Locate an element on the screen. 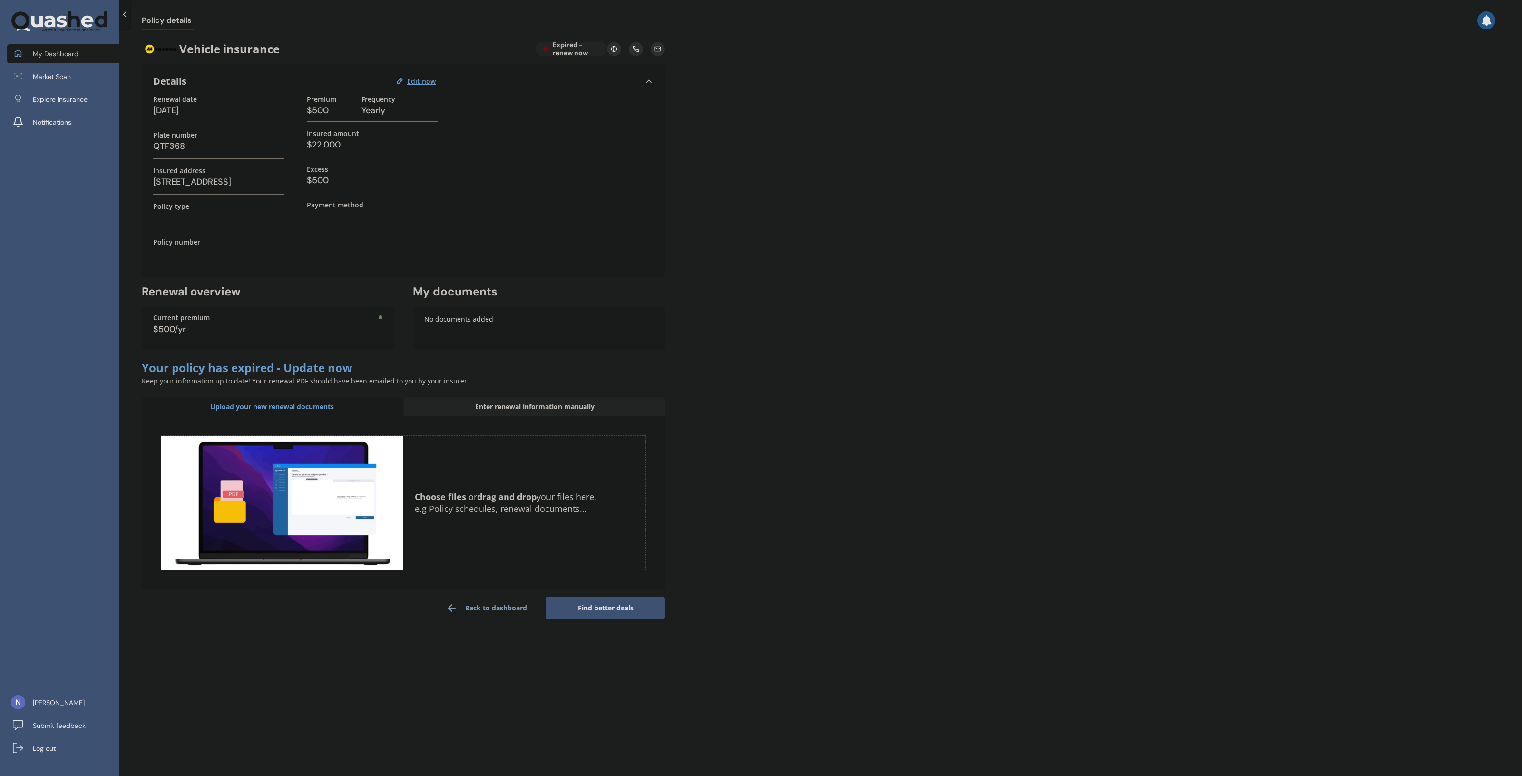 The height and width of the screenshot is (776, 1522). a: Notifications is located at coordinates (63, 122).